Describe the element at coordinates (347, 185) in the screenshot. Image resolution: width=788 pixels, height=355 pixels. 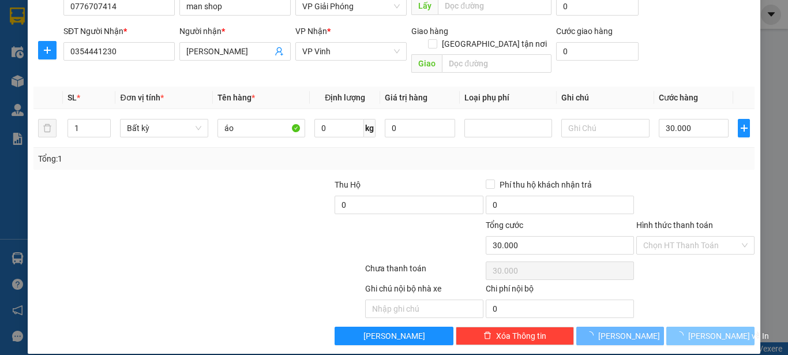
I see `span: Thu Hộ` at that location.